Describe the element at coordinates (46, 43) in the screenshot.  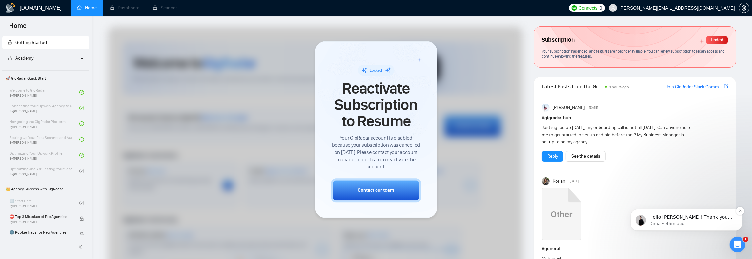
I see `li: Getting Started` at that location.